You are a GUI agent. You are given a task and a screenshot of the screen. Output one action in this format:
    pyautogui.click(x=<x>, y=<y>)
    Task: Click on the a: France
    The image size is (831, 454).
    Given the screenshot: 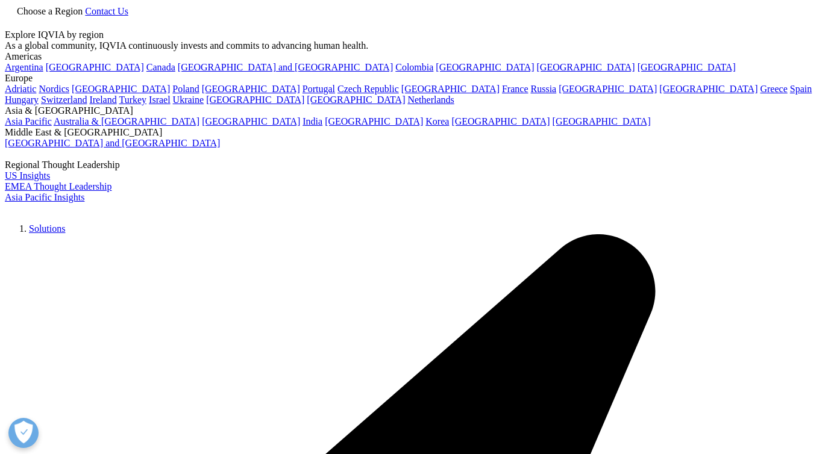 What is the action you would take?
    pyautogui.click(x=515, y=89)
    